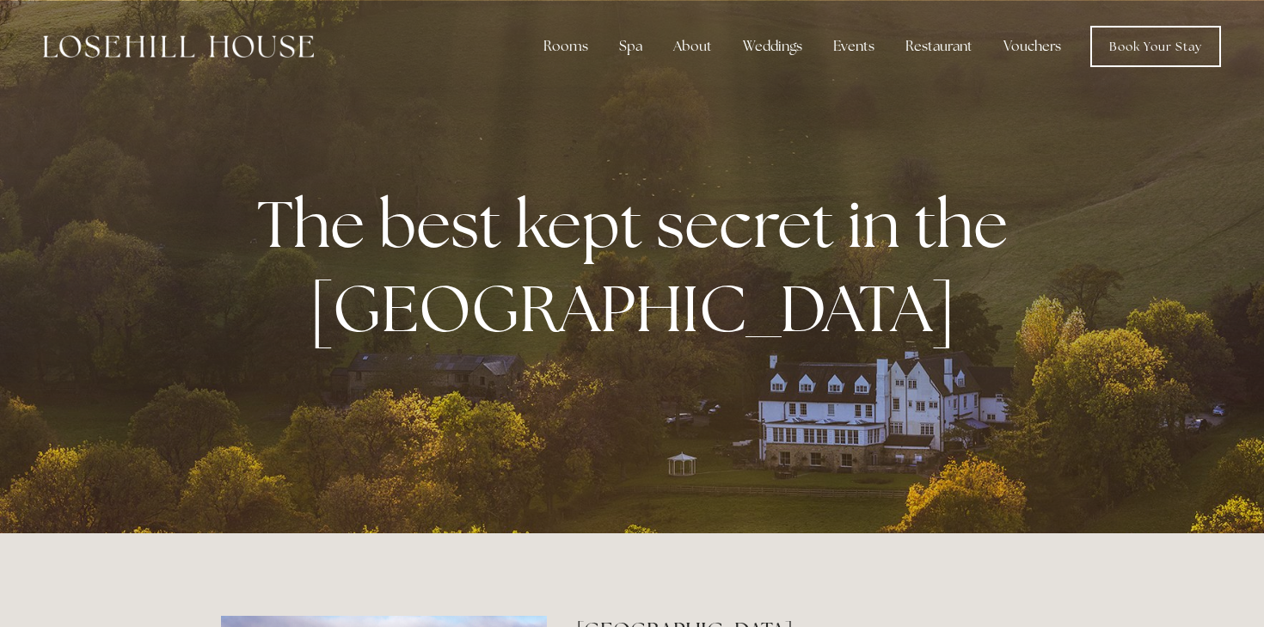  Describe the element at coordinates (1032, 46) in the screenshot. I see `a: Vouchers` at that location.